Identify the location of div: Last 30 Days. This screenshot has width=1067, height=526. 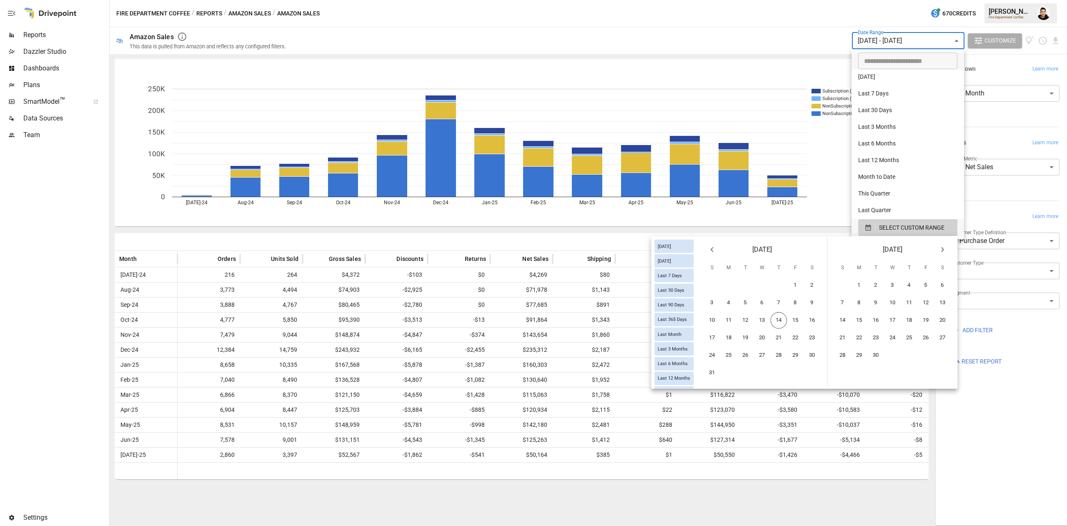
(674, 290).